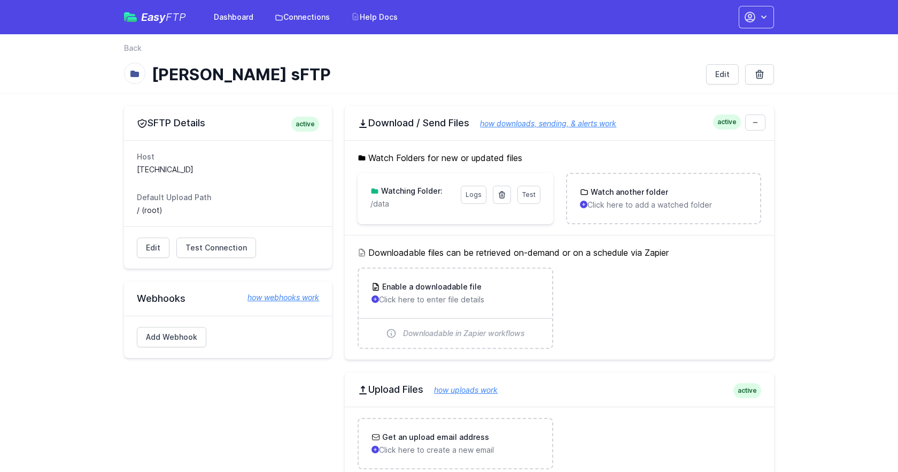 The height and width of the screenshot is (472, 898). What do you see at coordinates (664, 205) in the screenshot?
I see `p: Click here to add a watched folder` at bounding box center [664, 205].